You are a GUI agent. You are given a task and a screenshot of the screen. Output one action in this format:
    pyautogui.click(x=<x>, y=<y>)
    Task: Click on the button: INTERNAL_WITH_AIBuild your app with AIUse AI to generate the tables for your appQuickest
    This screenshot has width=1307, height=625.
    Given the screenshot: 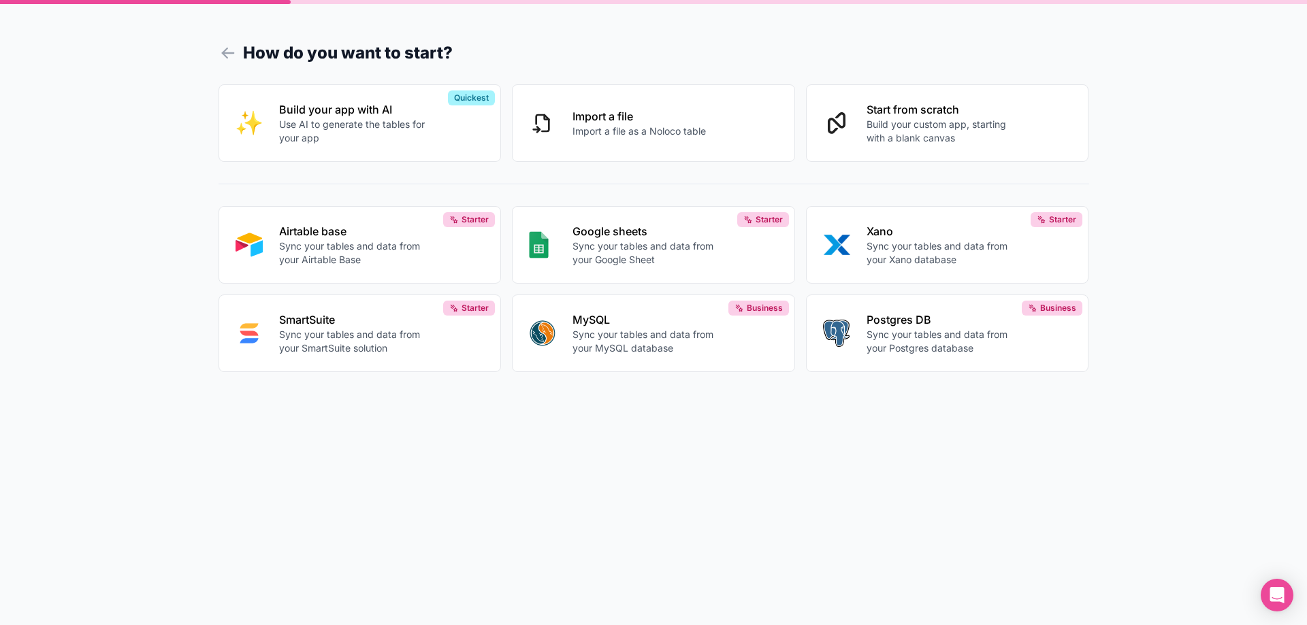 What is the action you would take?
    pyautogui.click(x=360, y=123)
    